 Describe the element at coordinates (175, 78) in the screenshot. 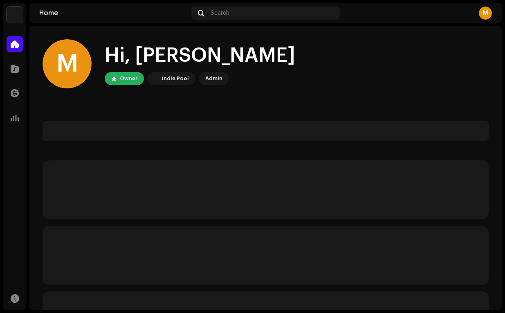

I see `div: Indie Pool` at that location.